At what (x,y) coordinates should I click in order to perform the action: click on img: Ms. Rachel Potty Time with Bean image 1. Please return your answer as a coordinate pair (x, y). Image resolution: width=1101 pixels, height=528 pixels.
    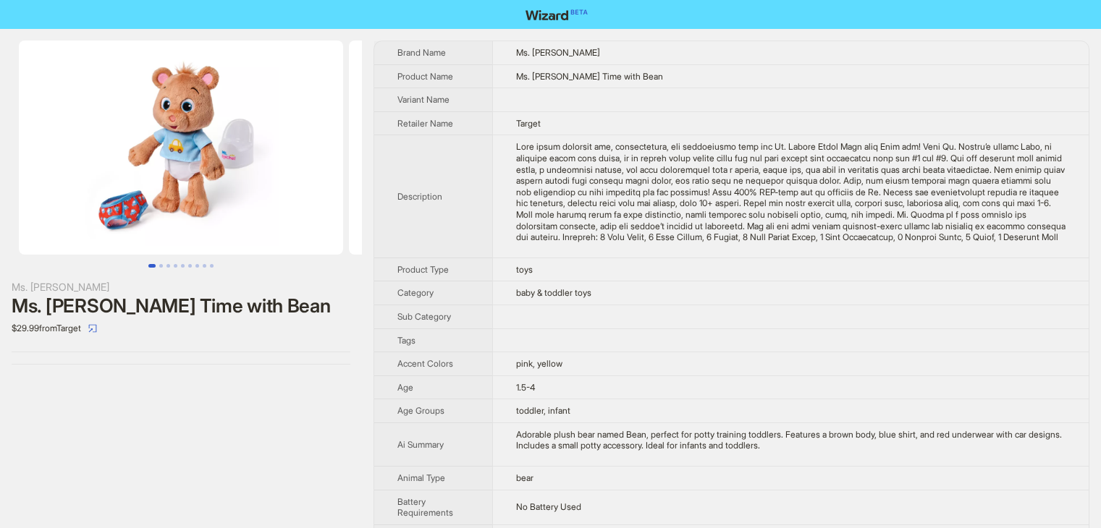
    Looking at the image, I should click on (181, 148).